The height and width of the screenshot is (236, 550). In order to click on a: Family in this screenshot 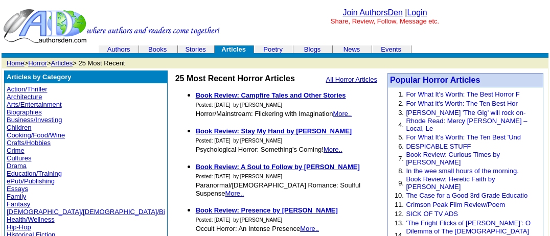, I will do `click(16, 196)`.